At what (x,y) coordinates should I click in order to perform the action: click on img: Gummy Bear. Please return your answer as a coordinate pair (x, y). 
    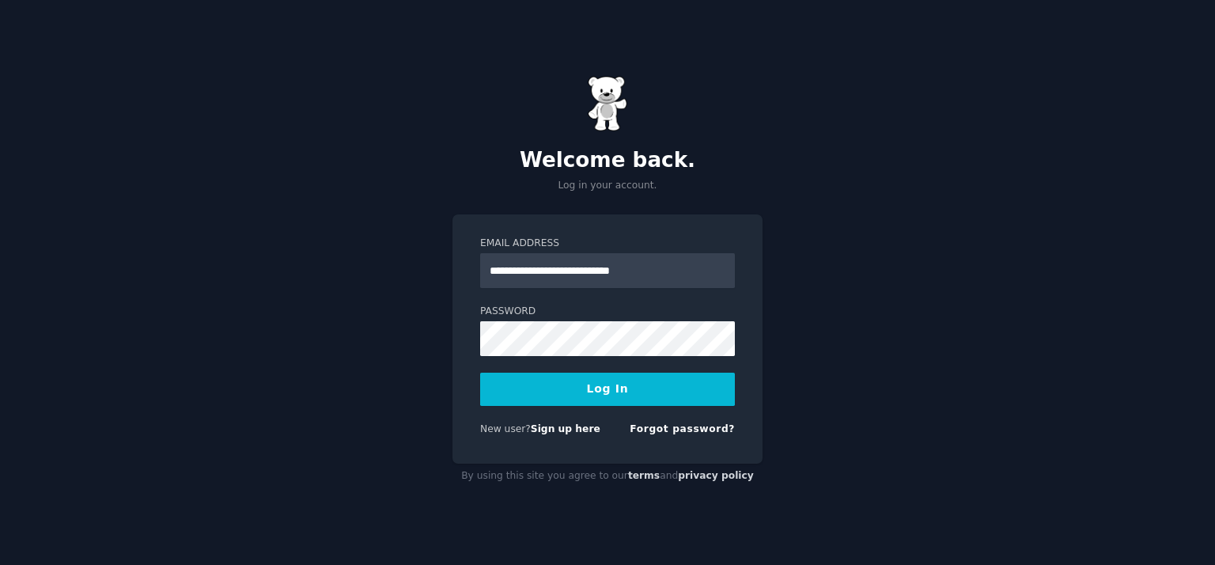
    Looking at the image, I should click on (607, 104).